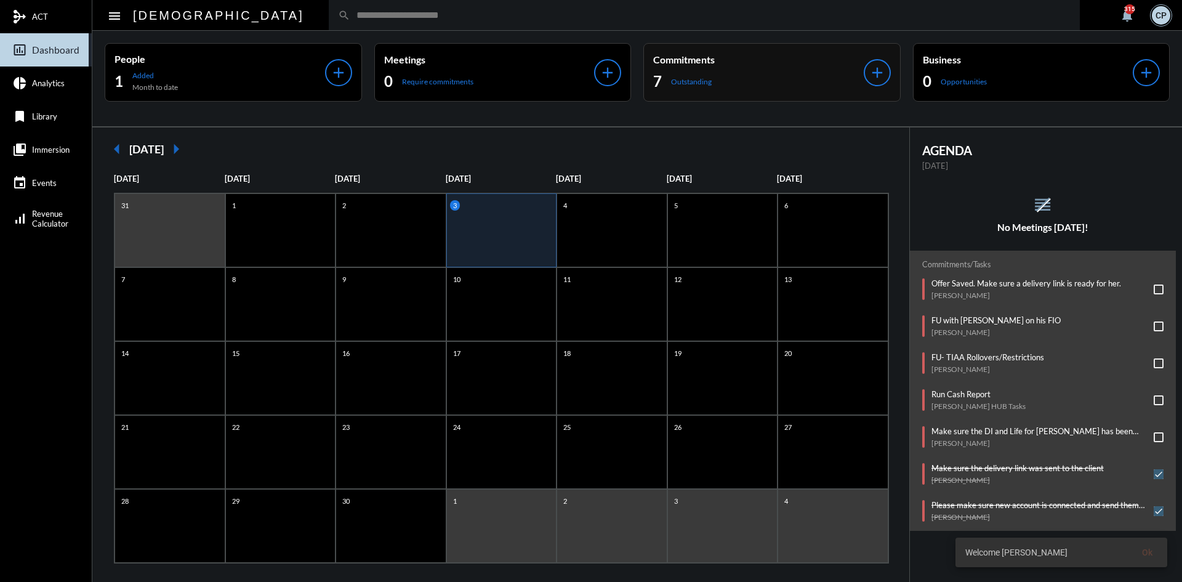 This screenshot has height=582, width=1182. I want to click on p: 19, so click(678, 353).